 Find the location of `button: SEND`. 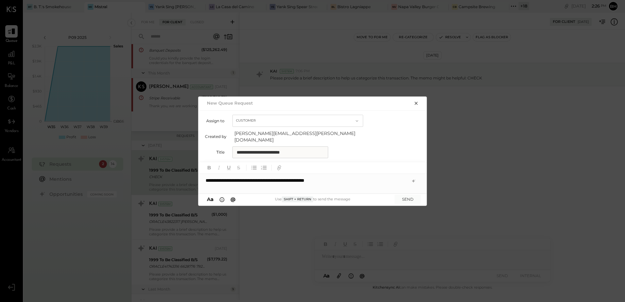

button: SEND is located at coordinates (407, 199).